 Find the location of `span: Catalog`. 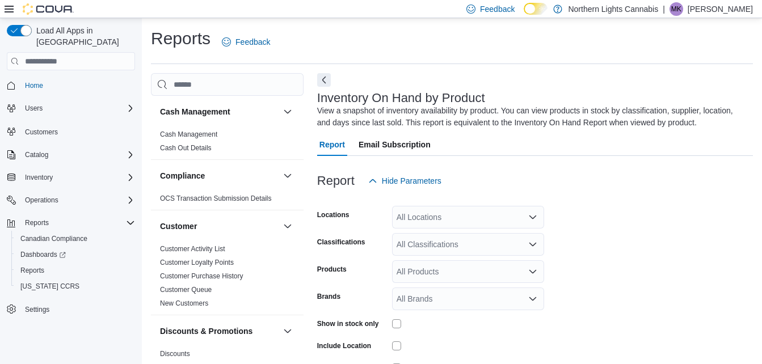

span: Catalog is located at coordinates (78, 155).